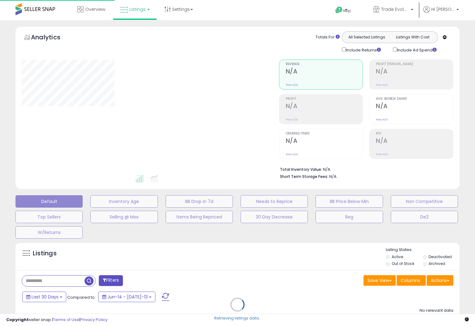 The height and width of the screenshot is (326, 475). What do you see at coordinates (137, 9) in the screenshot?
I see `span: Listings` at bounding box center [137, 9].